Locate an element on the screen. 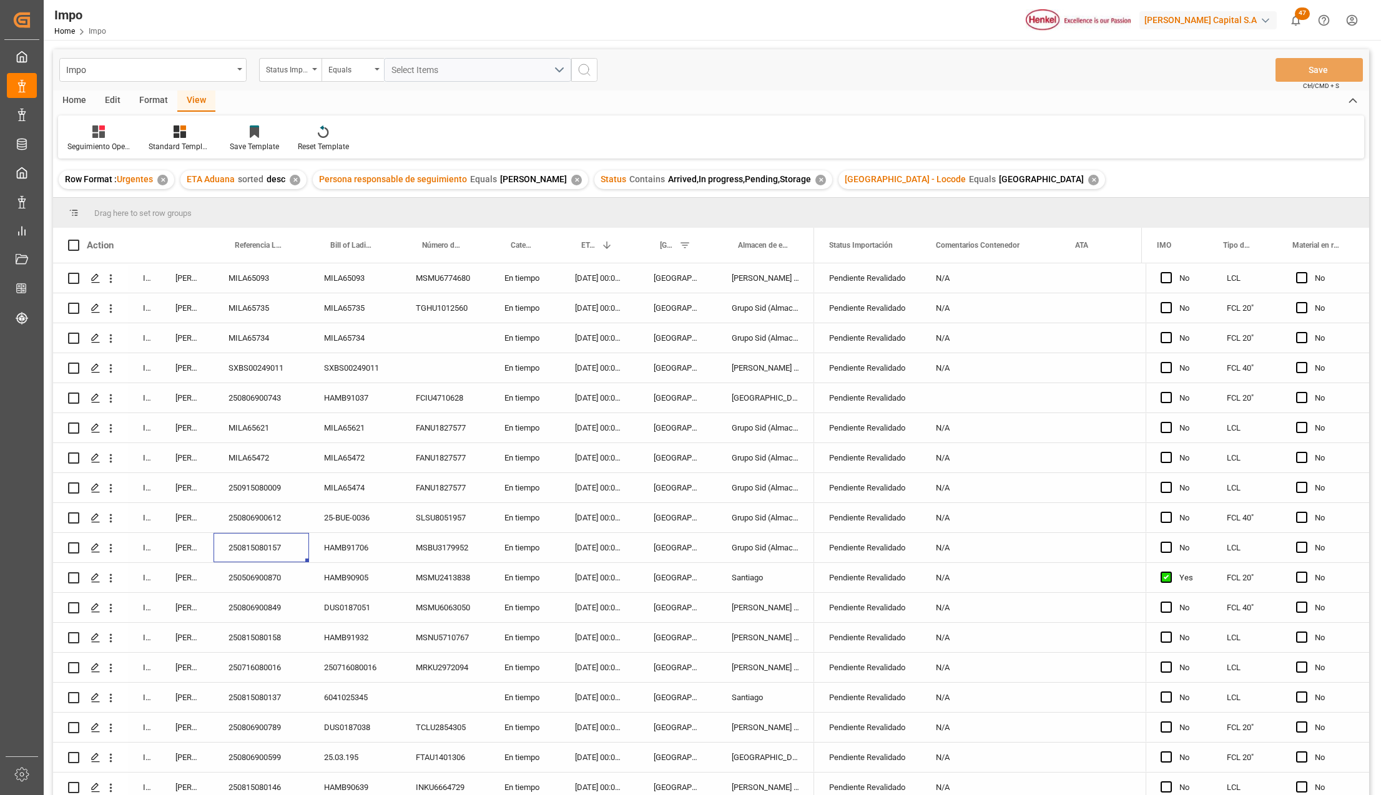 The width and height of the screenshot is (1381, 795). div: Status Importación is located at coordinates (287, 68).